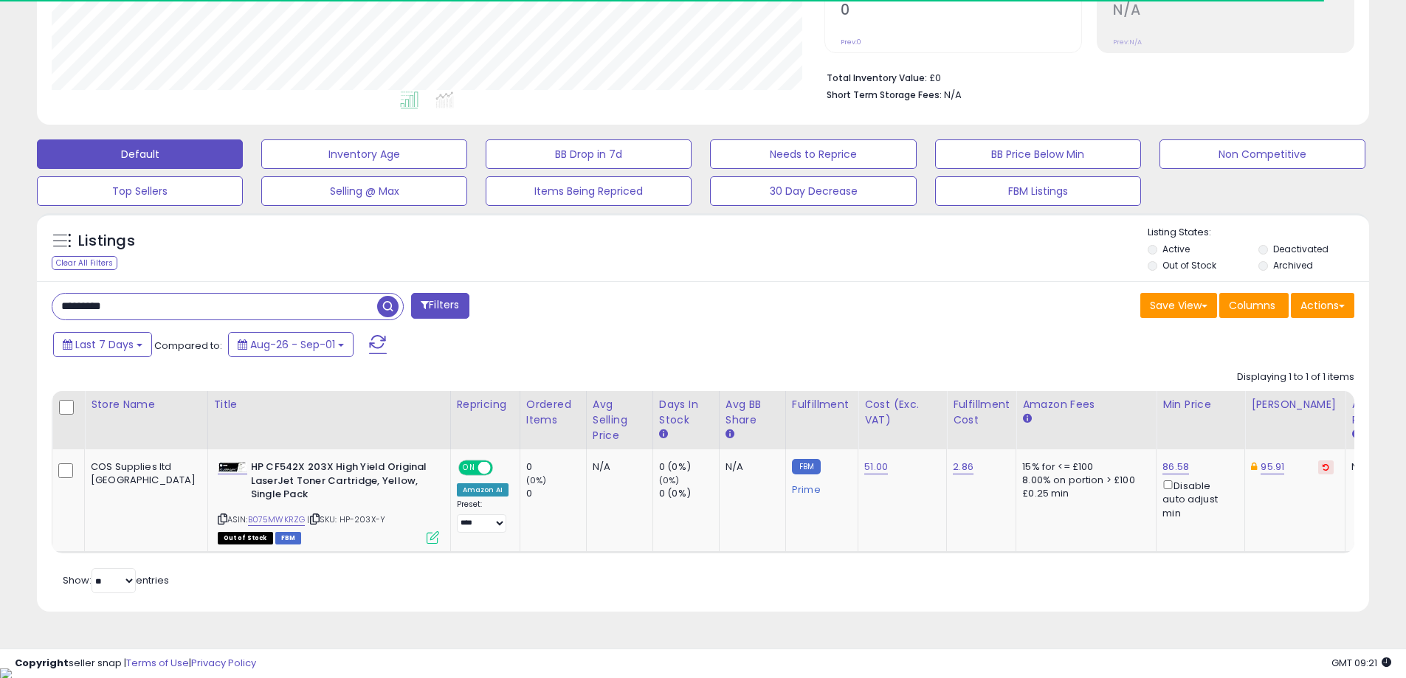 The width and height of the screenshot is (1406, 678). I want to click on small: Avg Win Price., so click(1356, 435).